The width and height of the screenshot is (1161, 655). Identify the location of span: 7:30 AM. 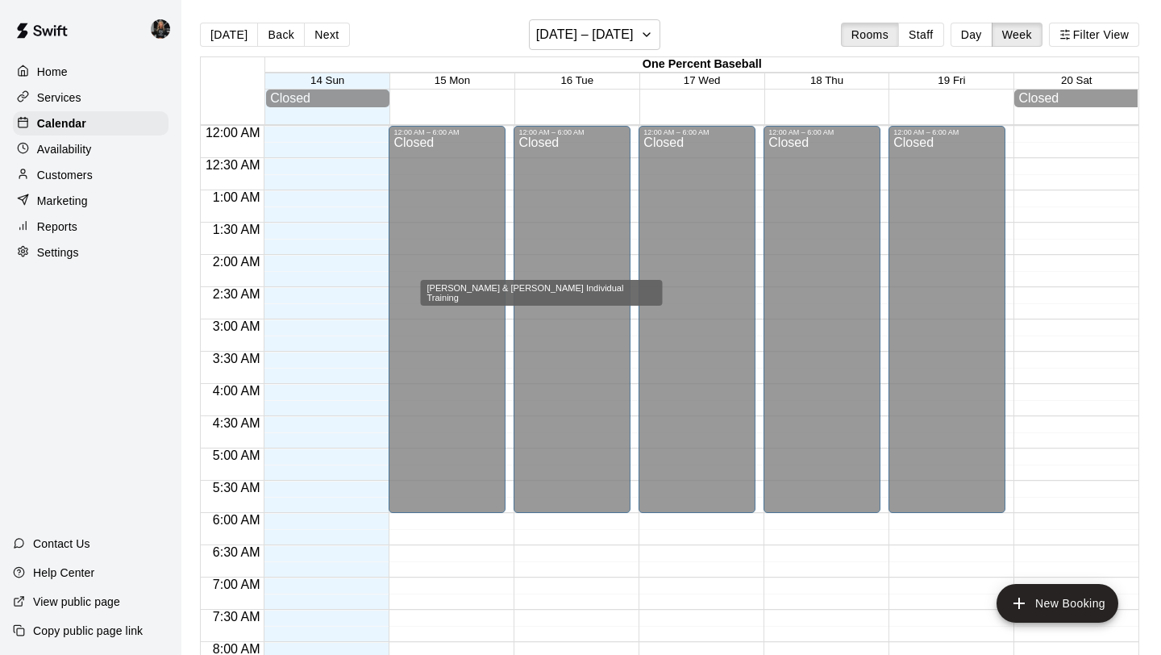
(236, 616).